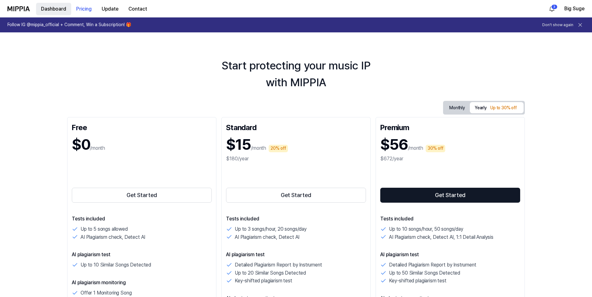 The width and height of the screenshot is (592, 297). Describe the element at coordinates (138, 9) in the screenshot. I see `button: Contact` at that location.